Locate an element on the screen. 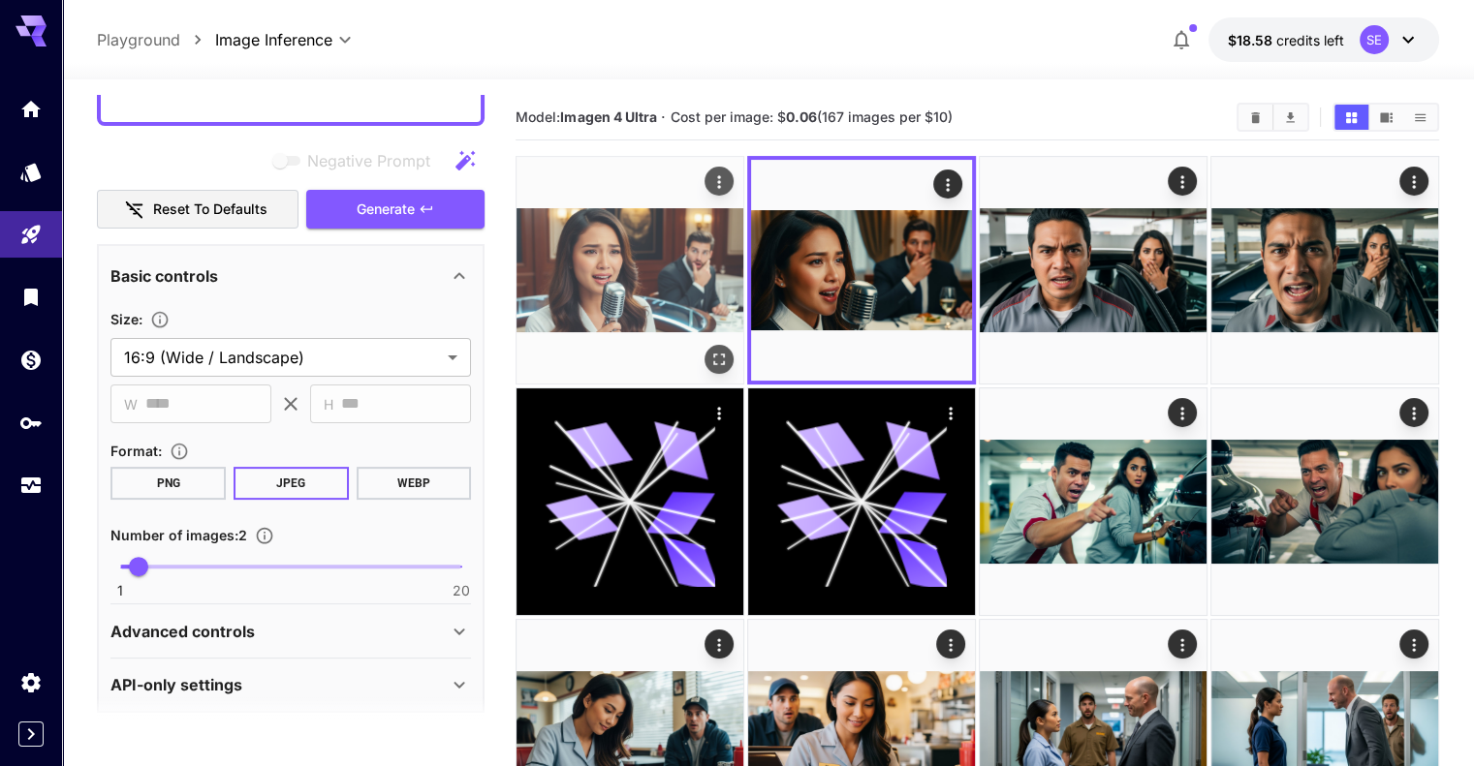 This screenshot has height=766, width=1474. div: SE is located at coordinates (1374, 40).